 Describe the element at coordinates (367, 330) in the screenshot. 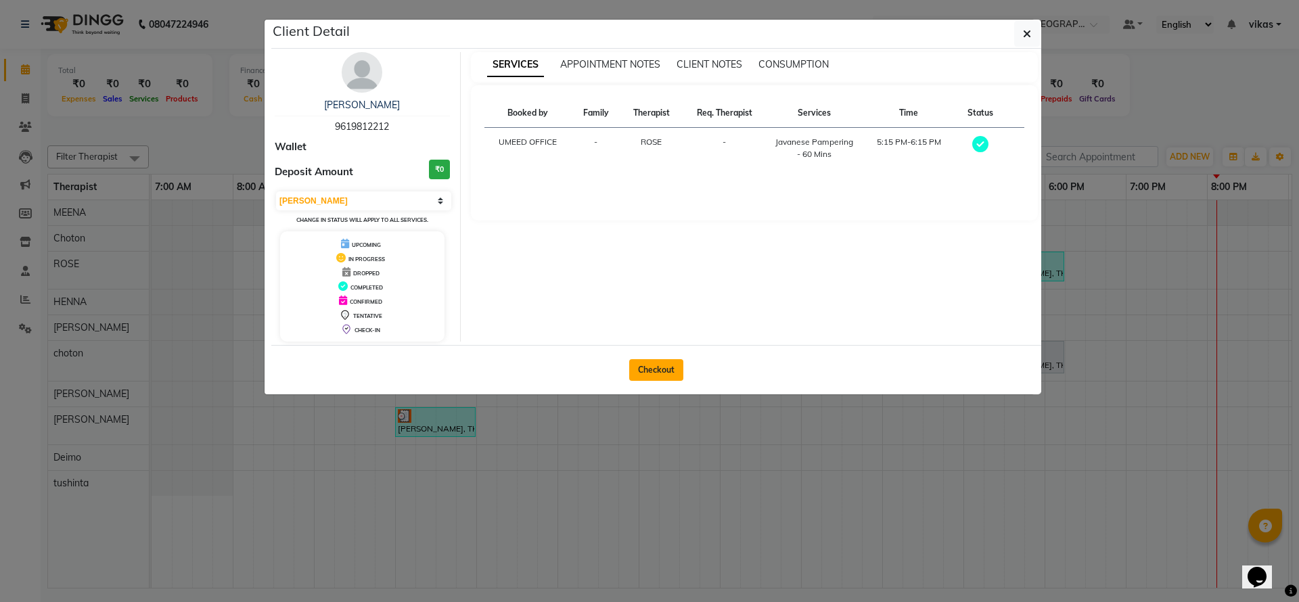

I see `span: CHECK-IN` at that location.